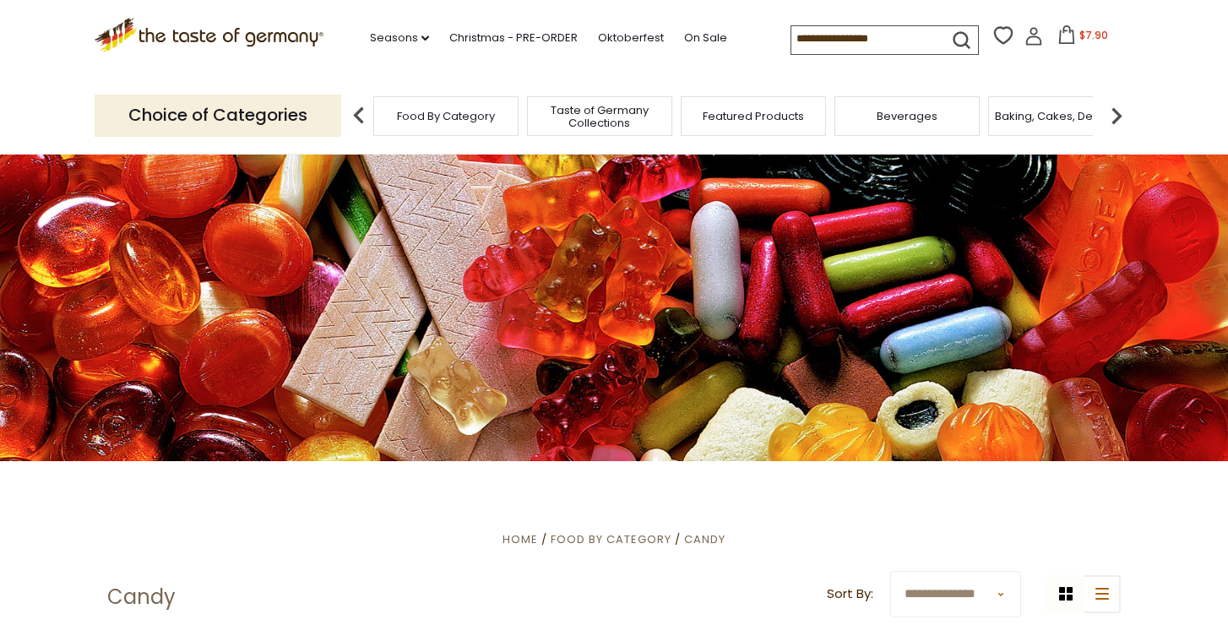 Image resolution: width=1228 pixels, height=636 pixels. I want to click on span: Beverages, so click(907, 116).